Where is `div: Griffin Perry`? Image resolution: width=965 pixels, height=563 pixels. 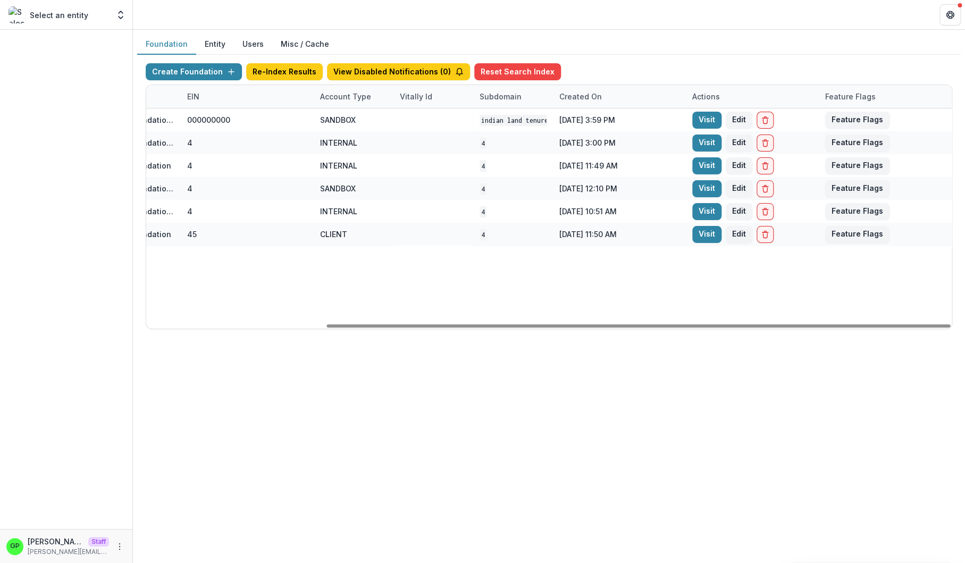
div: Griffin Perry is located at coordinates (15, 546).